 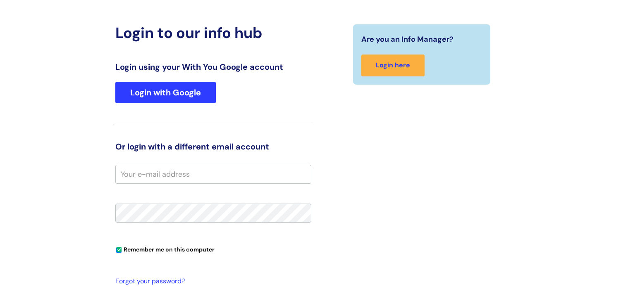 I want to click on input: Your e-mail address, so click(x=213, y=175).